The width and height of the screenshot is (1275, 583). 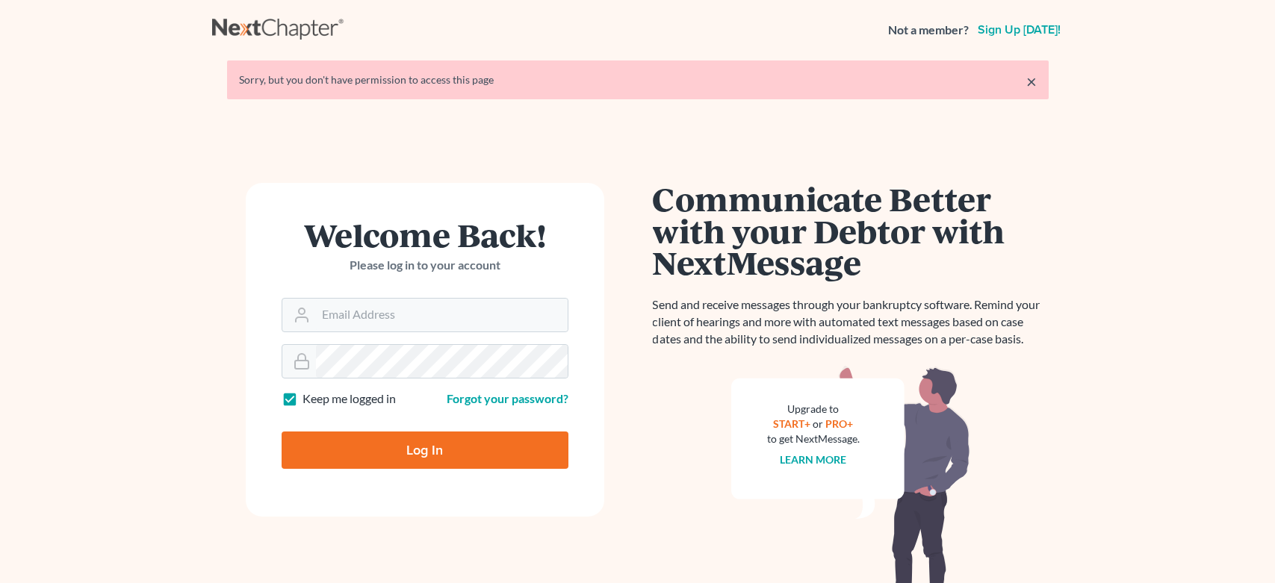 What do you see at coordinates (507, 398) in the screenshot?
I see `a: Forgot your password?` at bounding box center [507, 398].